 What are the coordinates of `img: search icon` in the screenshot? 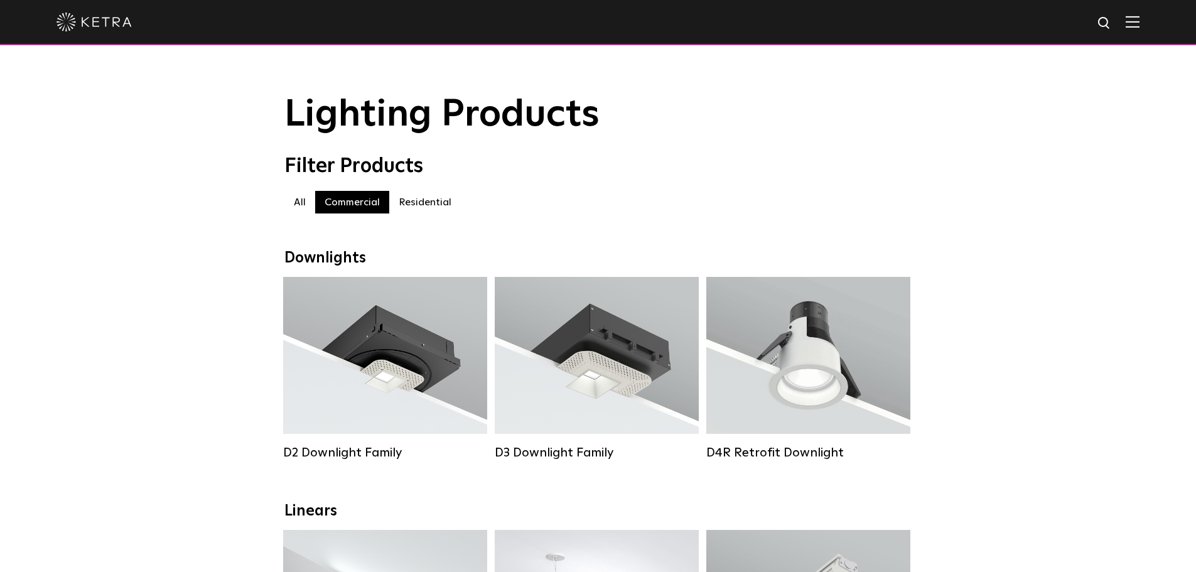 It's located at (1105, 23).